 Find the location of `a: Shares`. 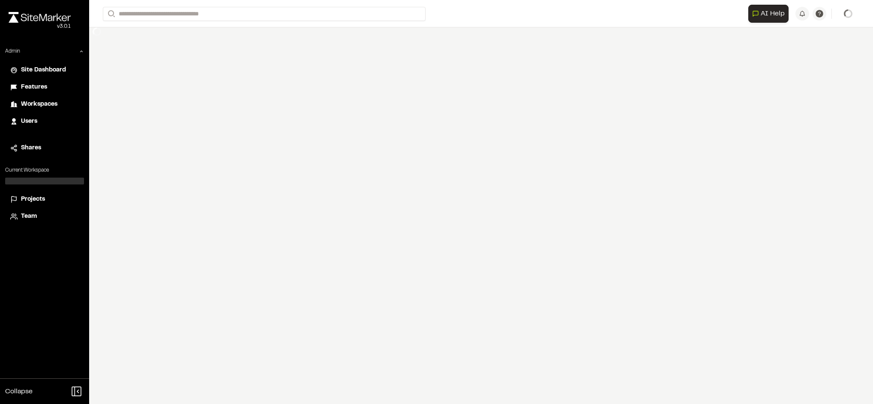

a: Shares is located at coordinates (45, 148).